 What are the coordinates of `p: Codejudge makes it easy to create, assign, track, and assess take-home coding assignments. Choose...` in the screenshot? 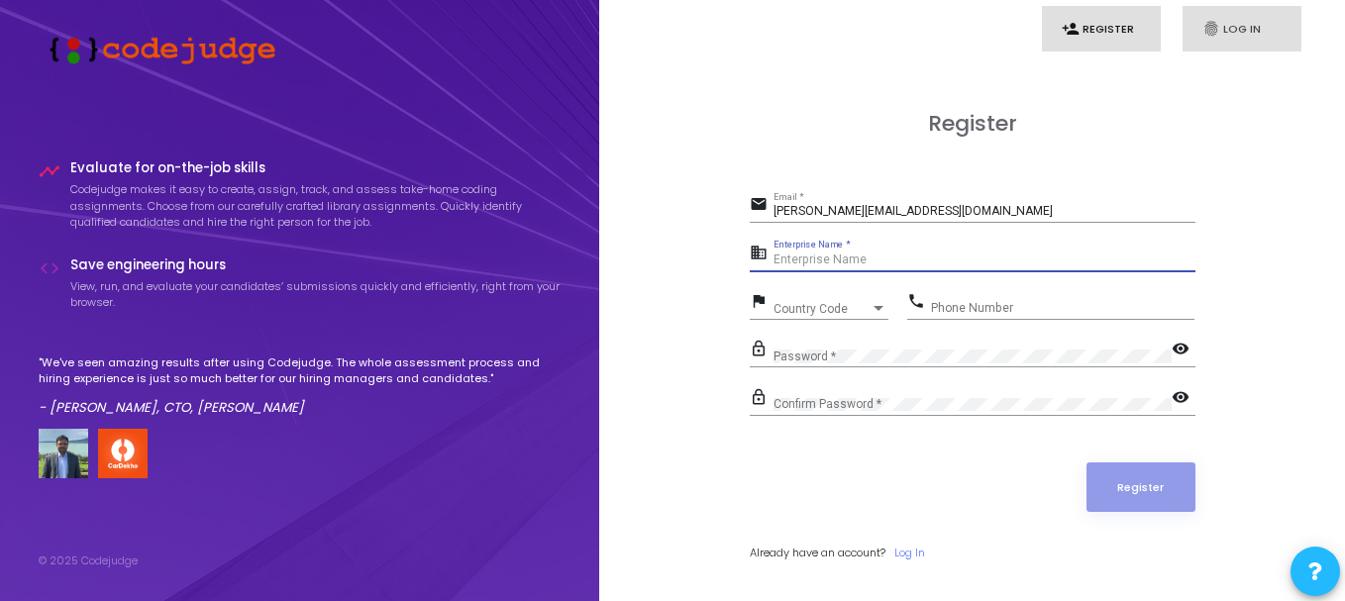 It's located at (316, 206).